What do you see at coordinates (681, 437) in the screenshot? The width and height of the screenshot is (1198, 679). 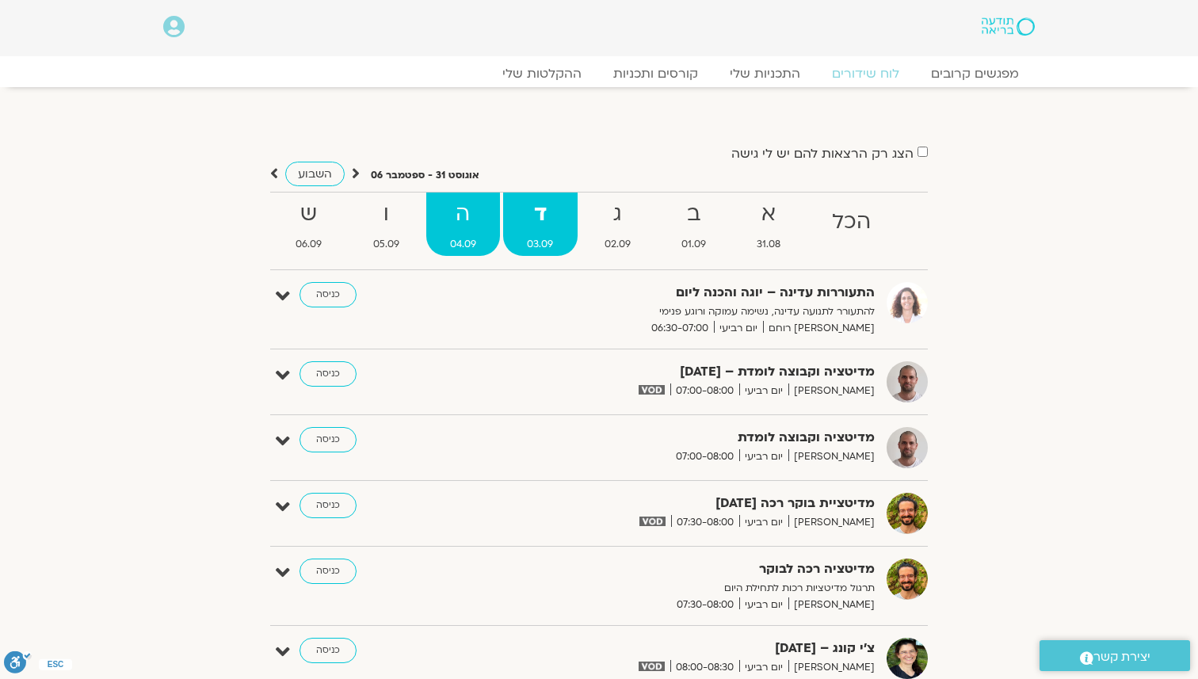 I see `strong: מדיטציה וקבוצה לומדת` at bounding box center [681, 437].